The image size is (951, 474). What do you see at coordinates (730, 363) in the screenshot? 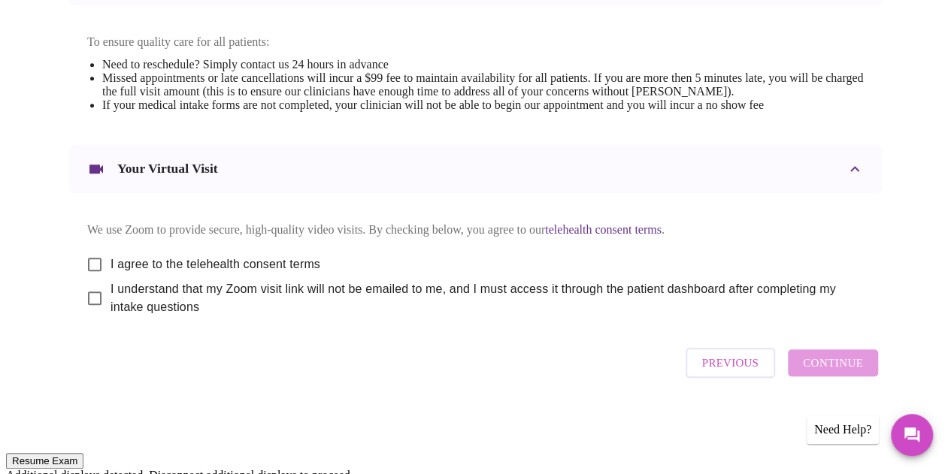
I see `span: Previous` at bounding box center [730, 363].